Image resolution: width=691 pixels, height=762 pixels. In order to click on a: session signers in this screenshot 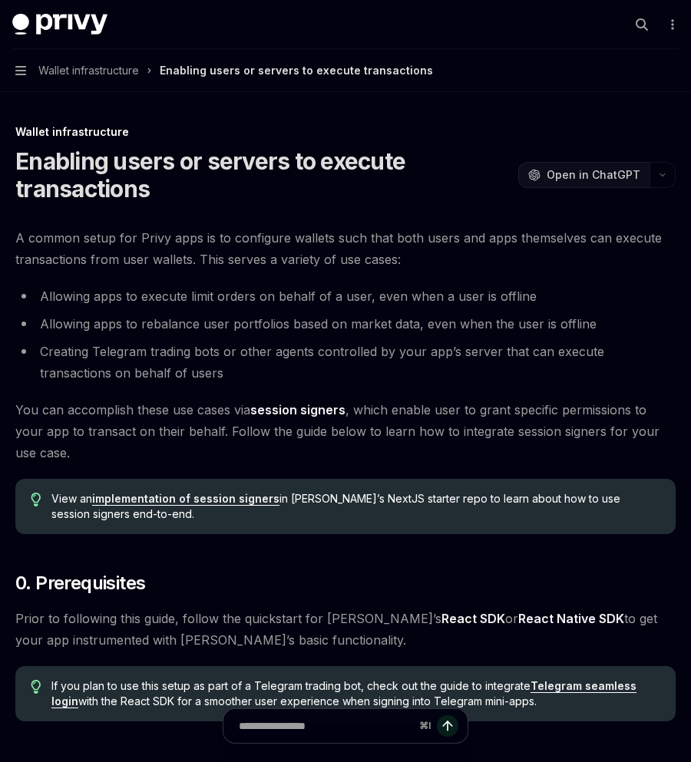, I will do `click(298, 410)`.